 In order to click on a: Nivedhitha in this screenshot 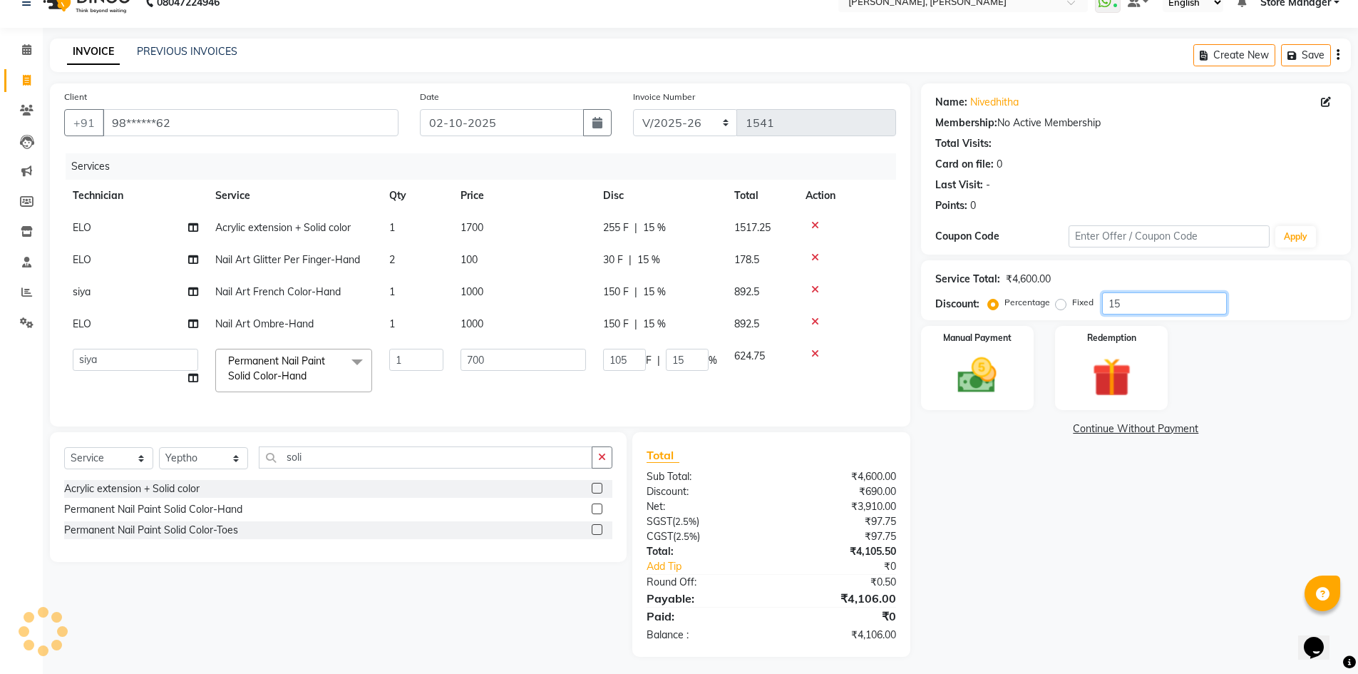, I will do `click(994, 102)`.